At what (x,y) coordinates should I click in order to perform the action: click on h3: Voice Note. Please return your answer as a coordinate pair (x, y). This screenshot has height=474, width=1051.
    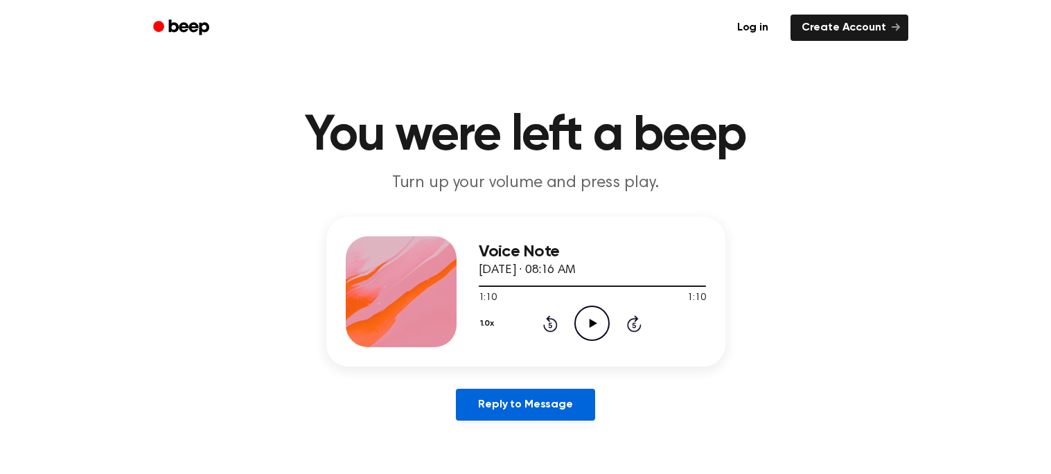
    Looking at the image, I should click on (592, 251).